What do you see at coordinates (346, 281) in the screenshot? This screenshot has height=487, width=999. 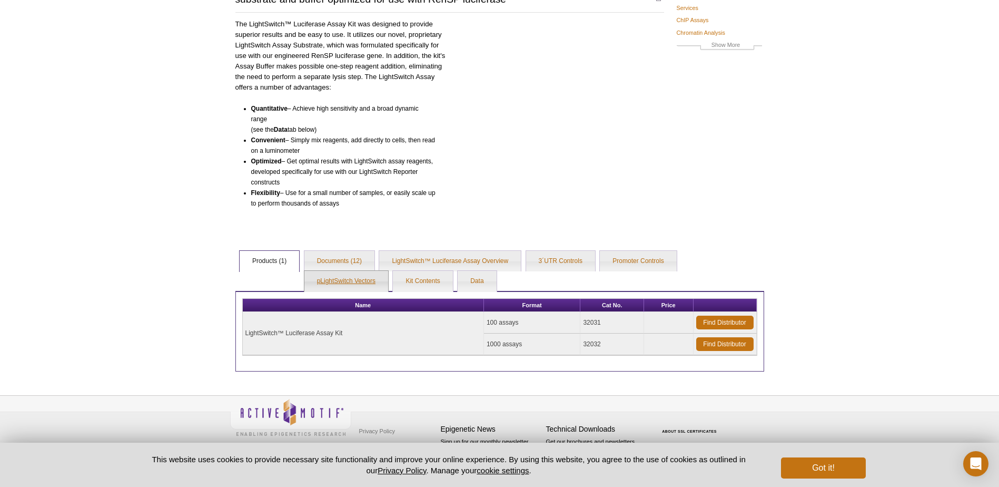 I see `a: pLightSwitch Vectors` at bounding box center [346, 281].